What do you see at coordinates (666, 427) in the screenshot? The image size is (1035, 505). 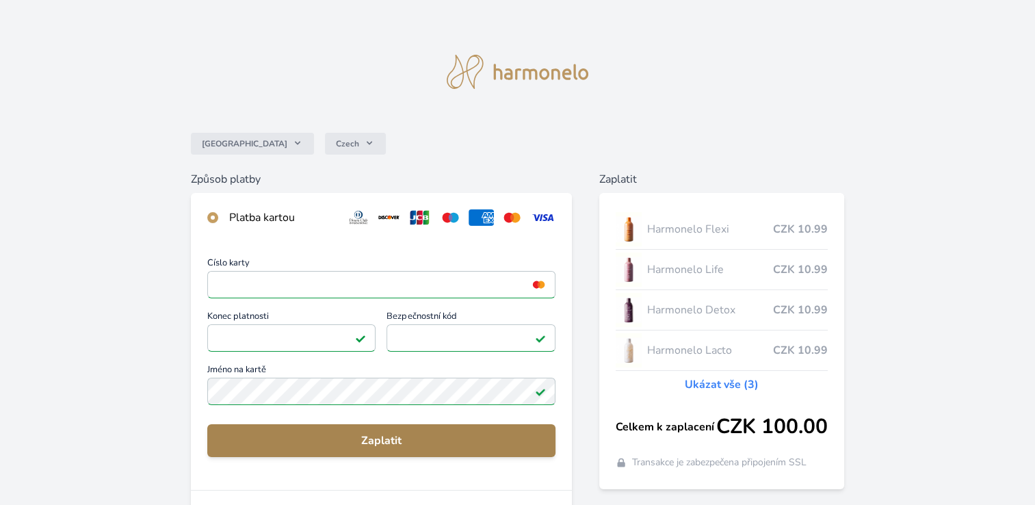 I see `span: Celkem k zaplacení` at bounding box center [666, 427].